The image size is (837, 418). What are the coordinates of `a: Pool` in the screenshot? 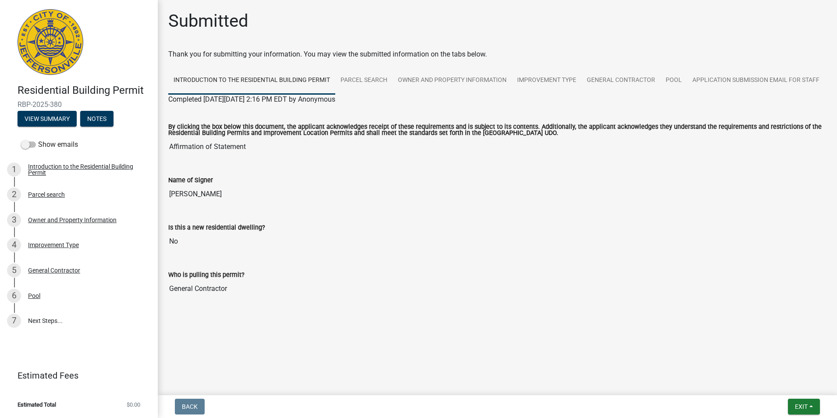 It's located at (674, 81).